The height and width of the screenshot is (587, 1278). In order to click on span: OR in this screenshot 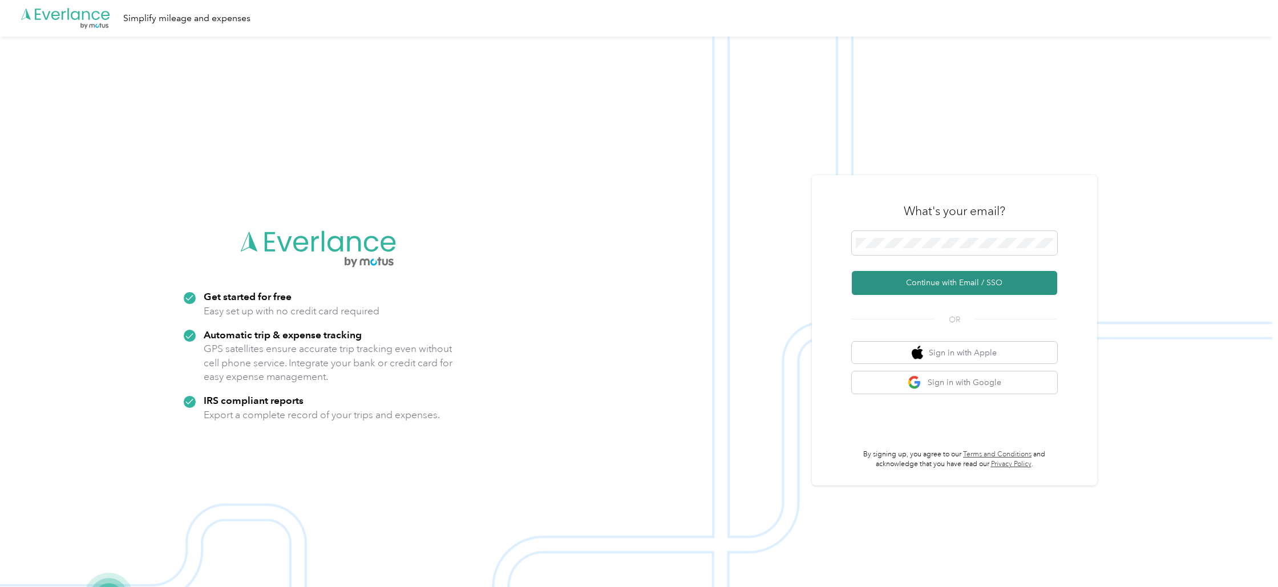, I will do `click(955, 320)`.